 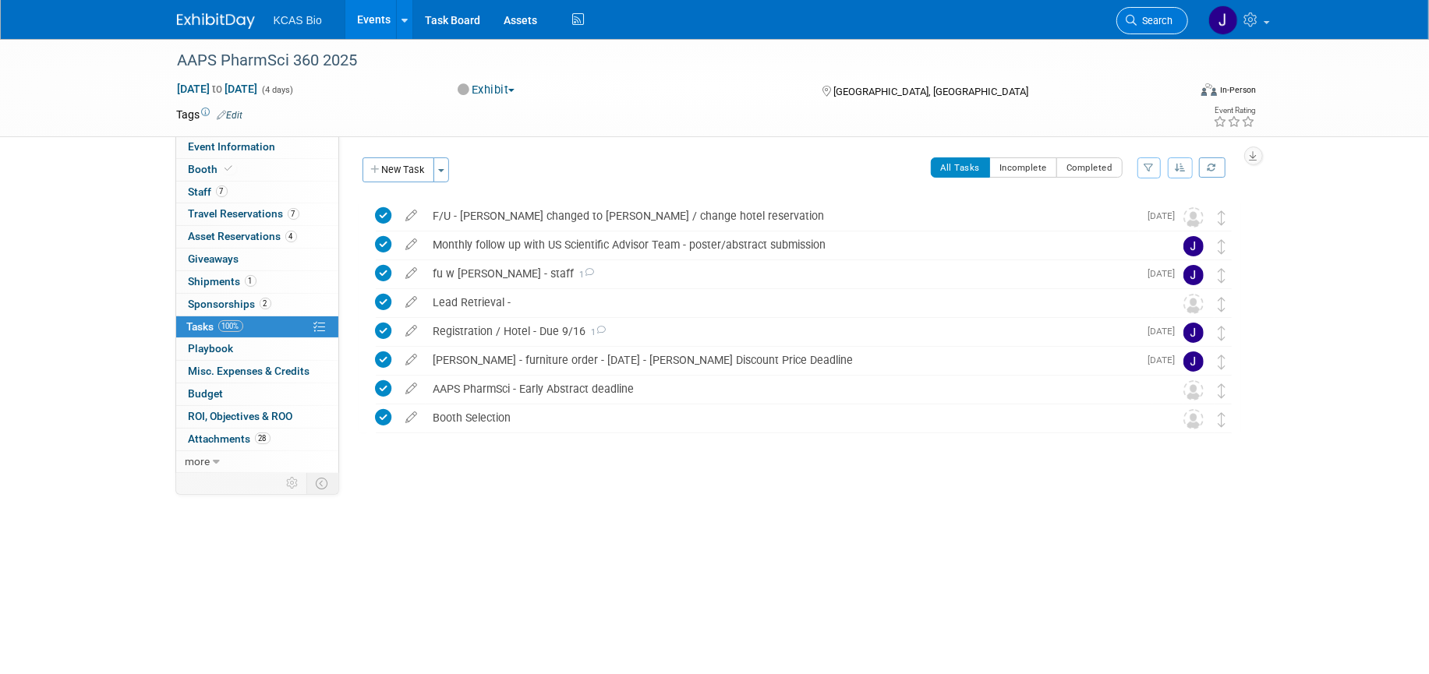 What do you see at coordinates (257, 440) in the screenshot?
I see `a: Attachments28` at bounding box center [257, 440].